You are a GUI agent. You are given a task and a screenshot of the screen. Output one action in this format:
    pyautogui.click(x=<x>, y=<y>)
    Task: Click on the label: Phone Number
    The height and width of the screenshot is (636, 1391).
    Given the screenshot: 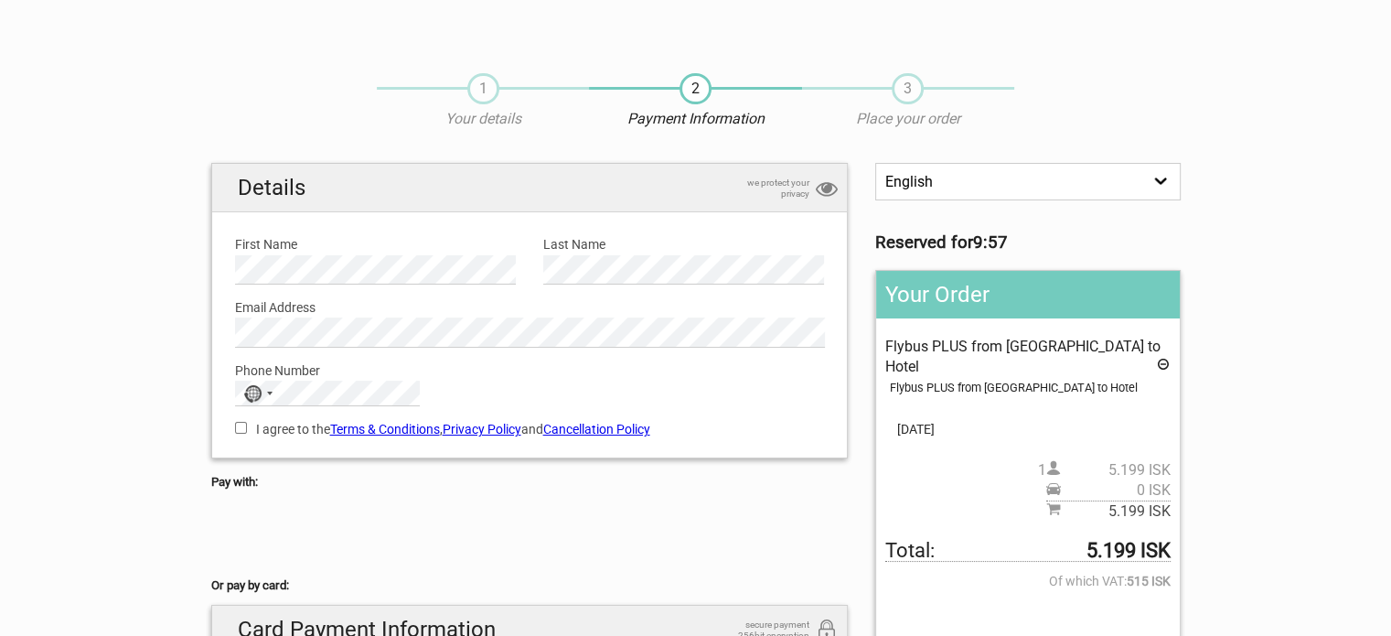 What is the action you would take?
    pyautogui.click(x=529, y=370)
    